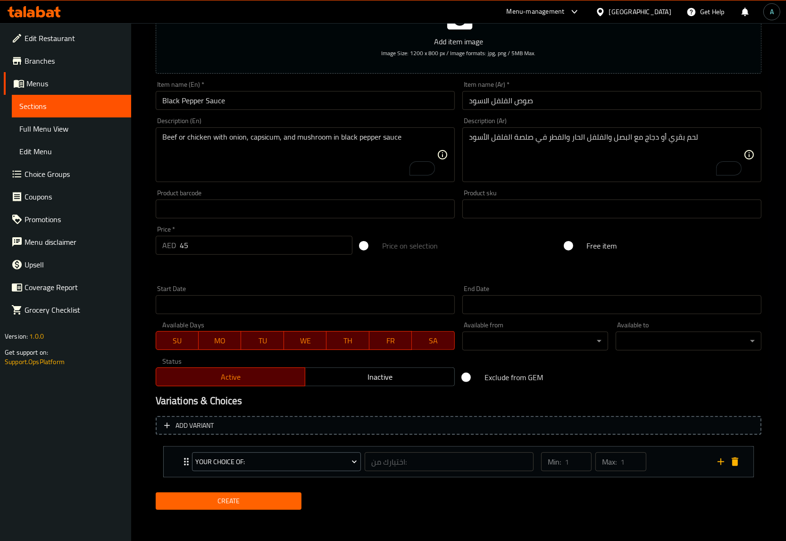  What do you see at coordinates (74, 174) in the screenshot?
I see `span: Choice Groups` at bounding box center [74, 174].